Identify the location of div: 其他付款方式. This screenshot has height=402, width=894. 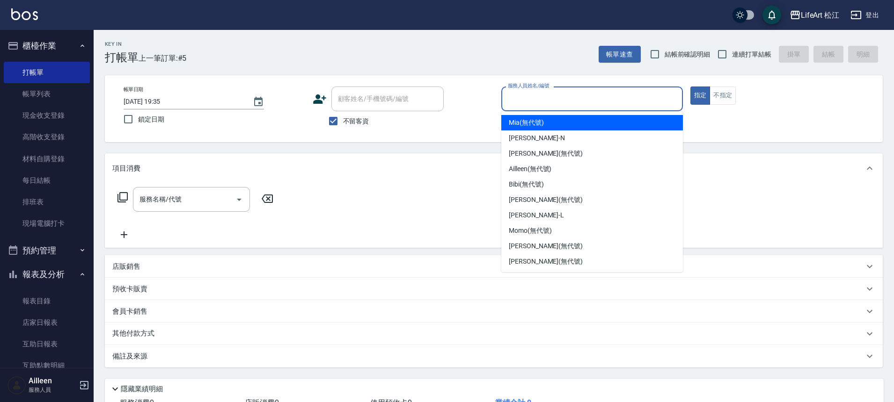
(494, 334).